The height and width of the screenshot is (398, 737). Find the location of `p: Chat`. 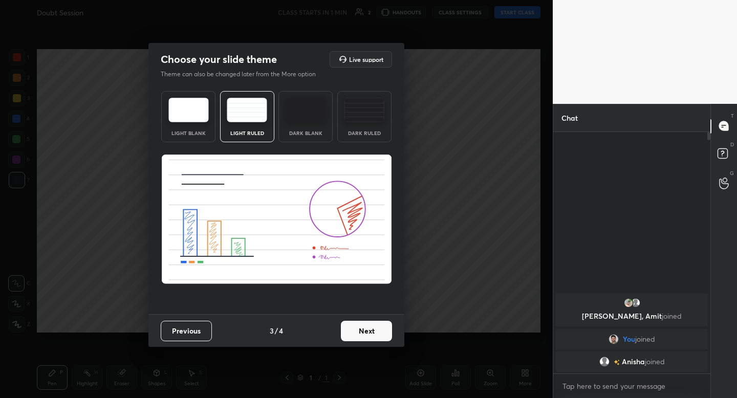

p: Chat is located at coordinates (569, 118).